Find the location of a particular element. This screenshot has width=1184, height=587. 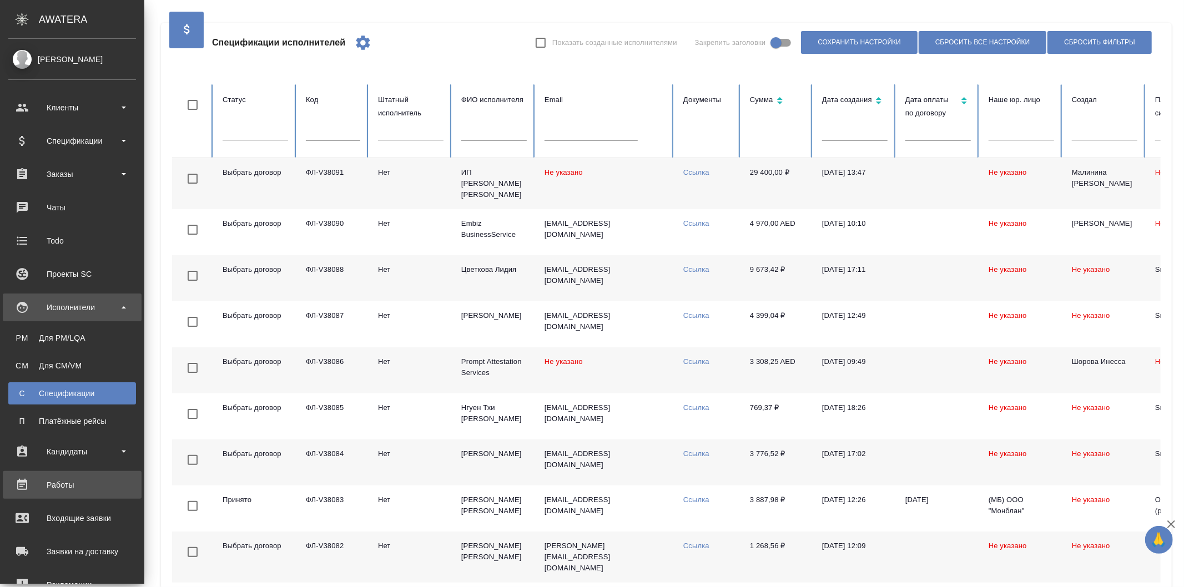

td: ФЛ-V38085 is located at coordinates (333, 416).